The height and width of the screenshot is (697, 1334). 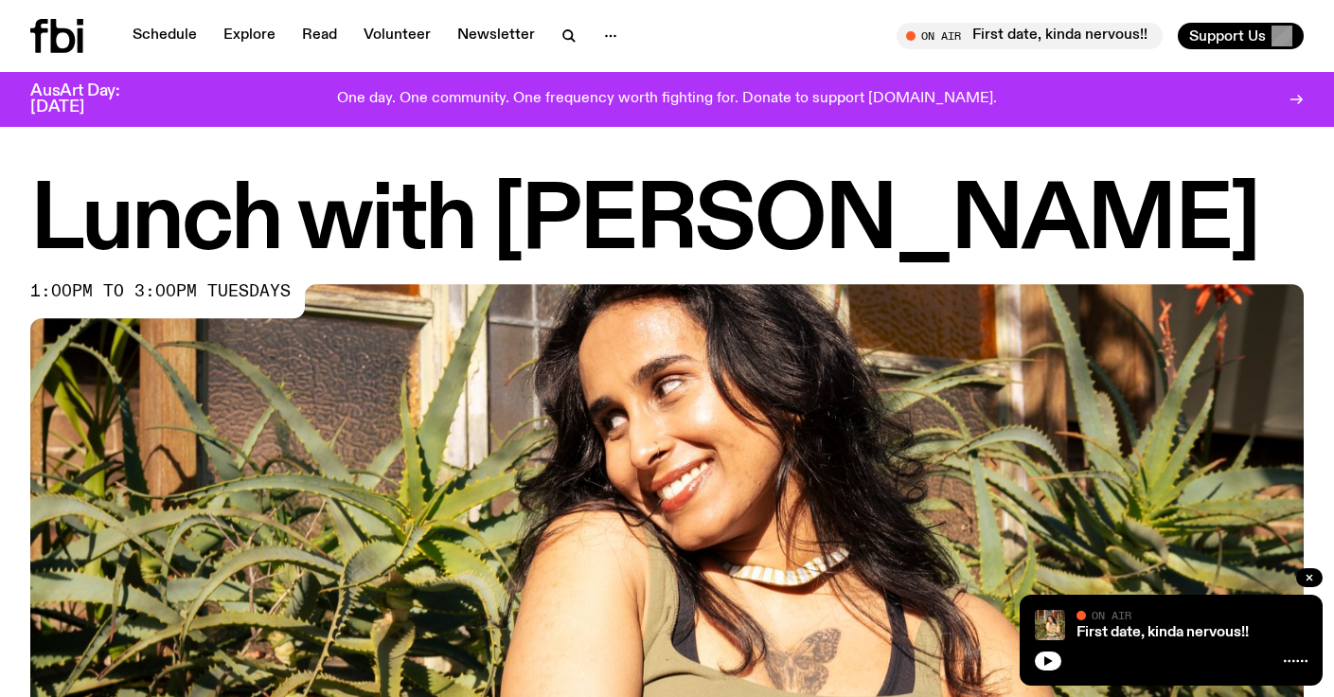 What do you see at coordinates (1050, 625) in the screenshot?
I see `a: Tanya is standing in front of plants and a brick fence on a sunny day. She is looking to the left...` at bounding box center [1050, 625].